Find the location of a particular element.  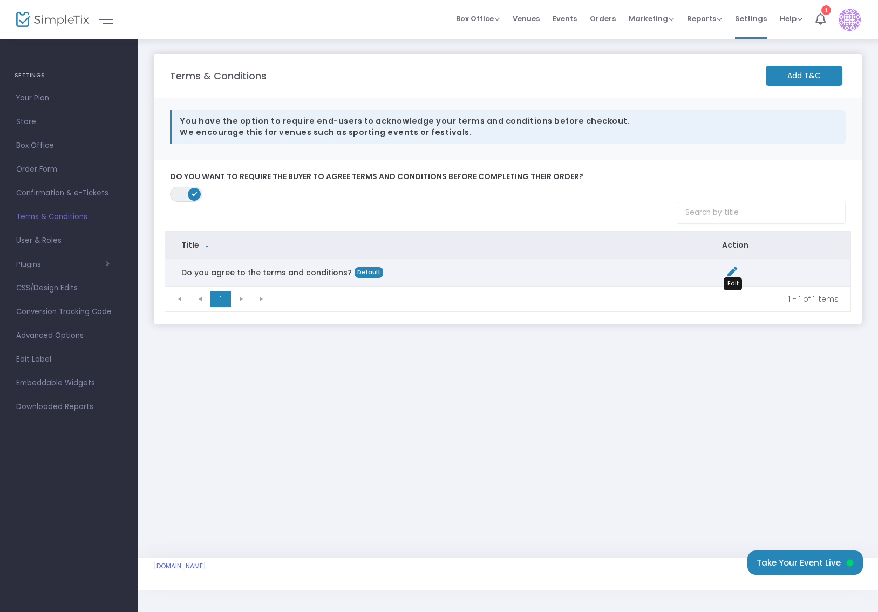

span: Store is located at coordinates (69, 122).